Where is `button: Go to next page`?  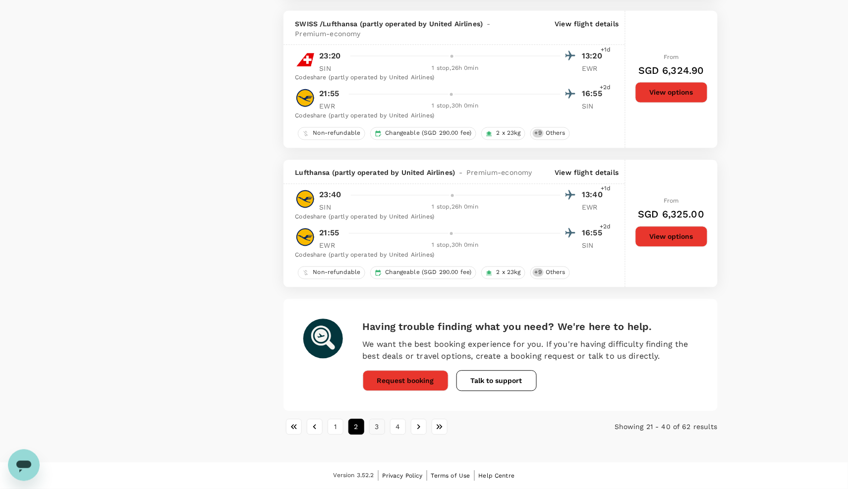
button: Go to next page is located at coordinates (419, 427).